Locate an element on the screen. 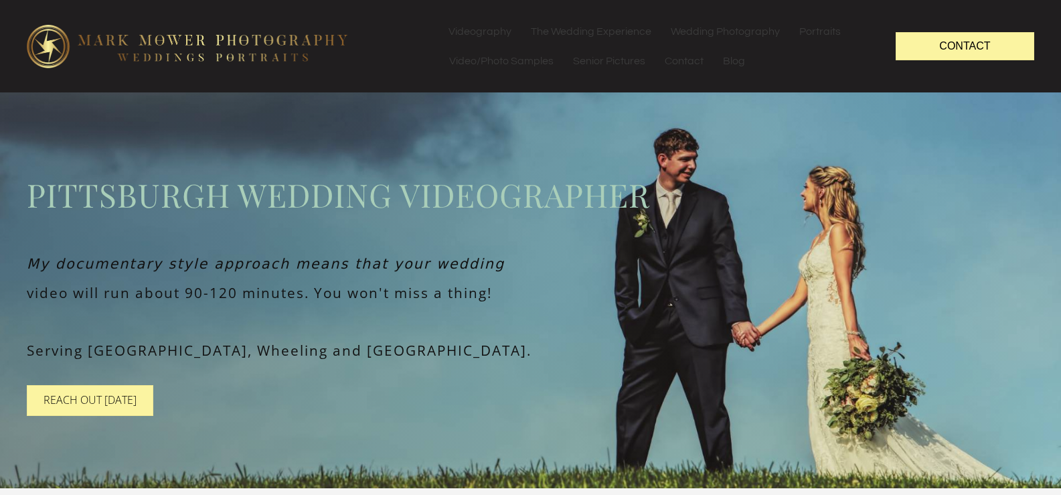 The width and height of the screenshot is (1061, 495). a: The Wedding Experience is located at coordinates (591, 31).